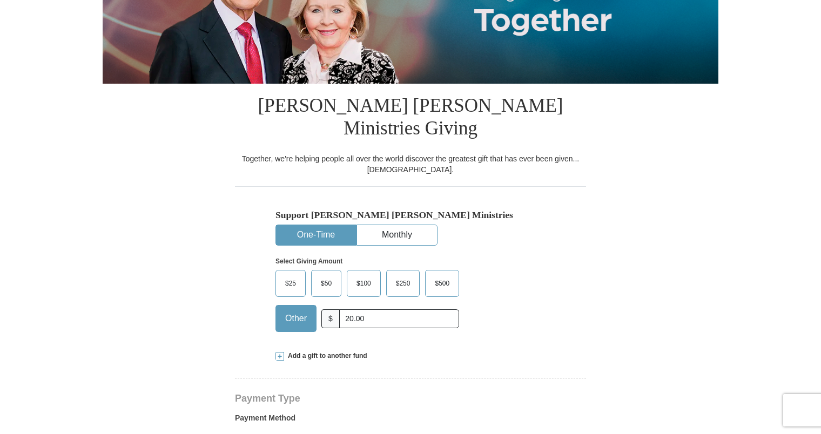 The height and width of the screenshot is (434, 821). I want to click on span: $25, so click(291, 283).